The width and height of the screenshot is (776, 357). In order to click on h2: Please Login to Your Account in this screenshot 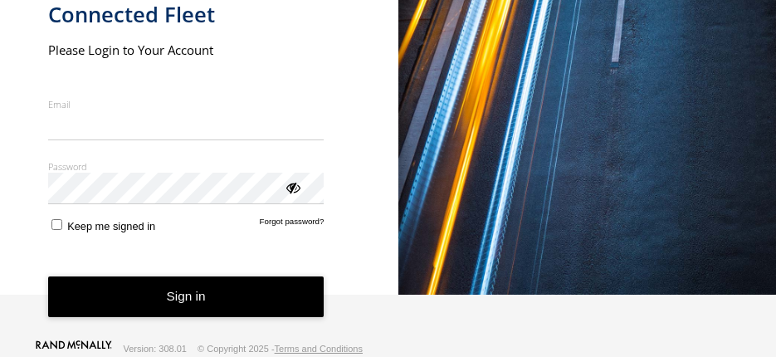, I will do `click(186, 50)`.